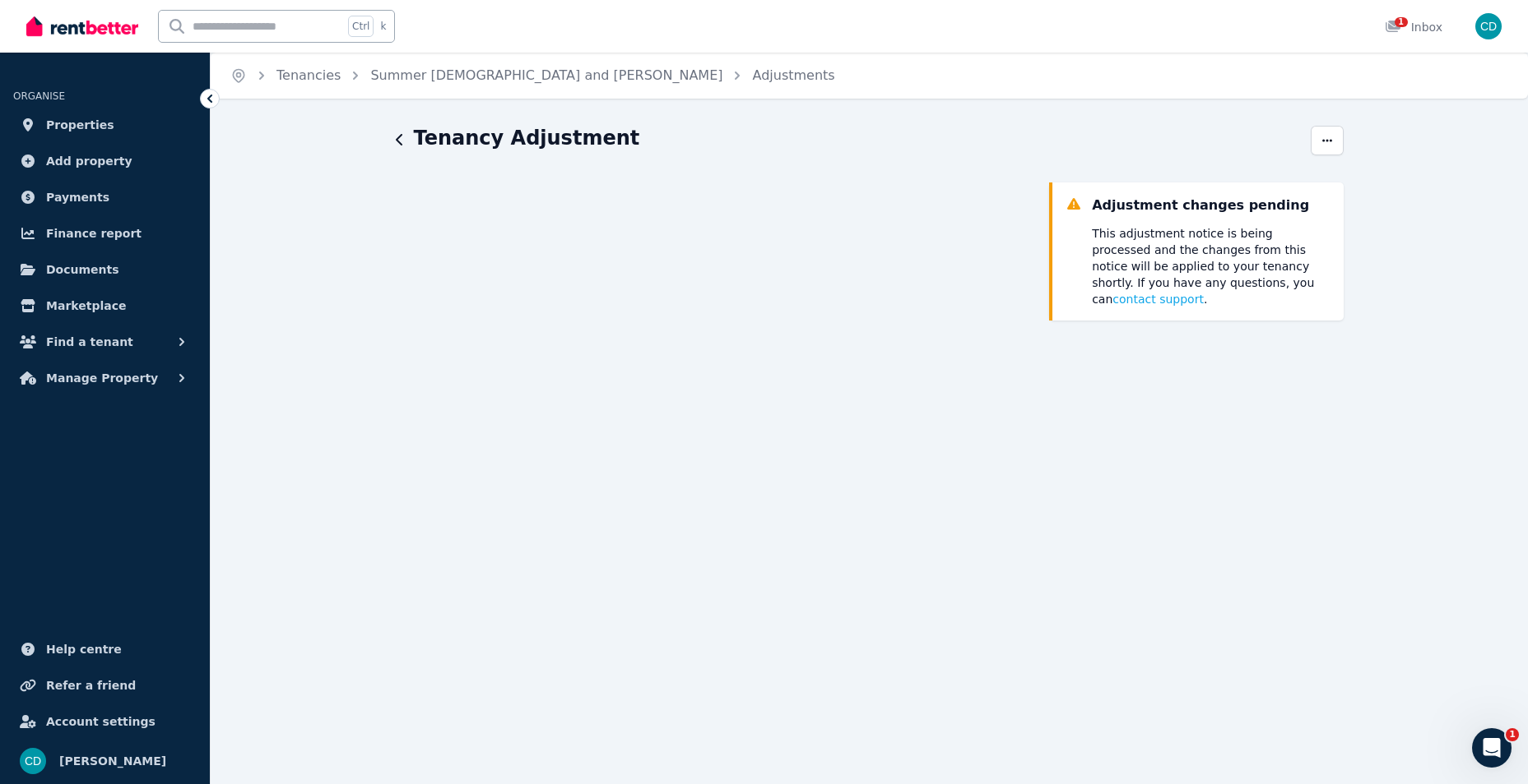 The image size is (1528, 784). I want to click on p: This adjustment notice is being processed and the changes from this notice will be applied to you..., so click(1210, 267).